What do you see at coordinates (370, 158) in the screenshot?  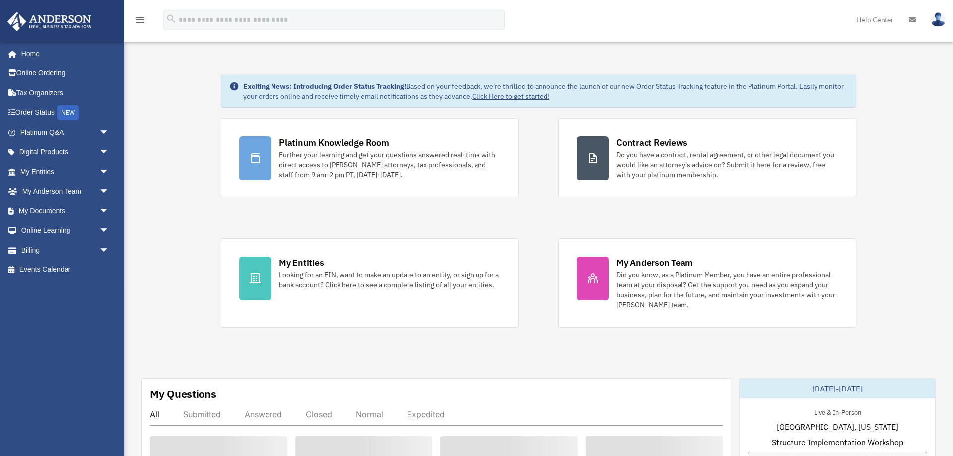 I see `a: Platinum Knowledge Room Further your learning and get your questions answered real-time with dire...` at bounding box center [370, 158].